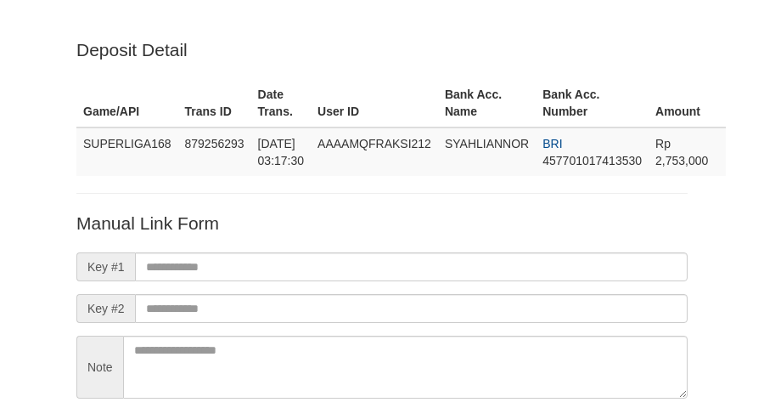  What do you see at coordinates (105, 267) in the screenshot?
I see `span: Key #1` at bounding box center [105, 267].